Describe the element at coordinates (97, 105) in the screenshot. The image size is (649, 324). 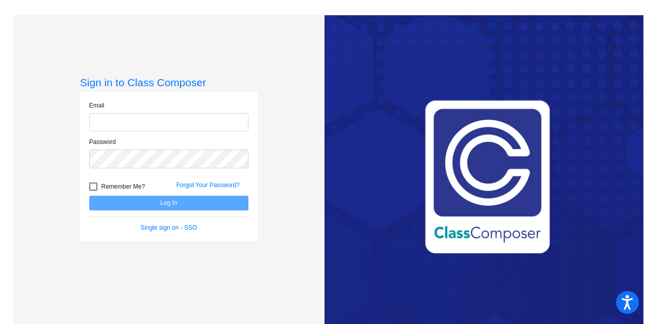
I see `label: Email` at that location.